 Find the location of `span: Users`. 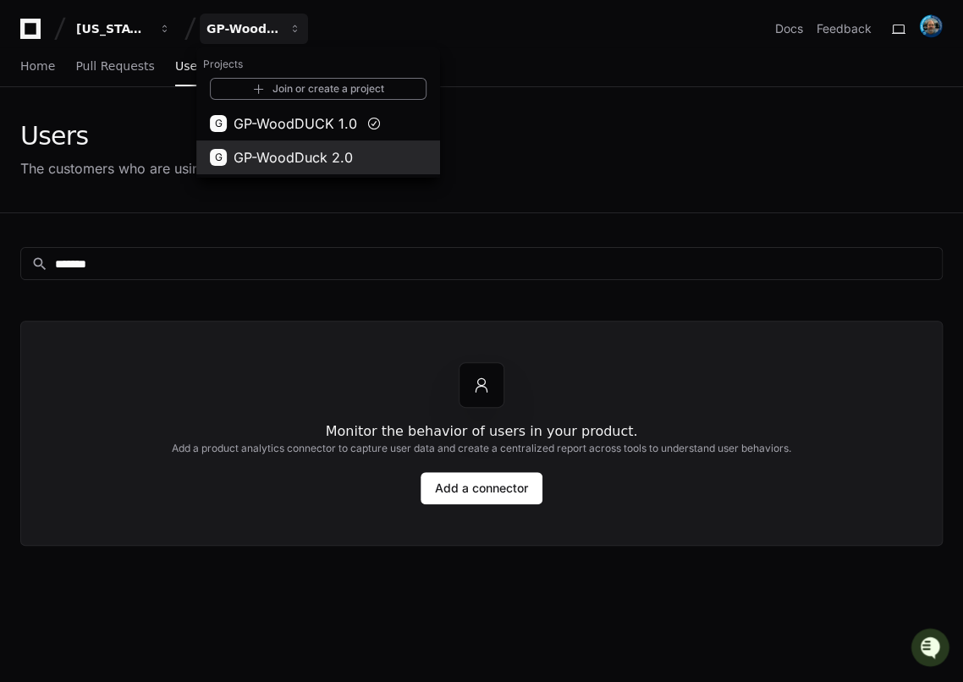

span: Users is located at coordinates (191, 66).